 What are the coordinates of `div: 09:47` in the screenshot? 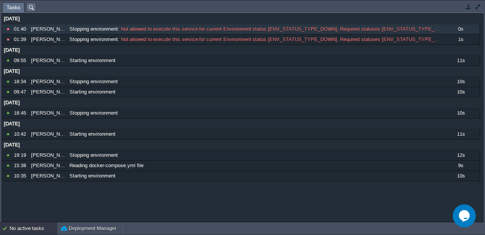 It's located at (21, 92).